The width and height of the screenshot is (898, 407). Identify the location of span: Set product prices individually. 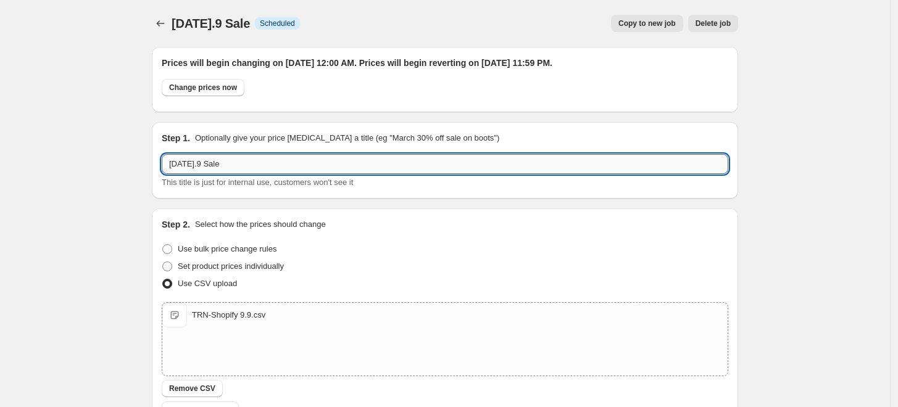
(231, 266).